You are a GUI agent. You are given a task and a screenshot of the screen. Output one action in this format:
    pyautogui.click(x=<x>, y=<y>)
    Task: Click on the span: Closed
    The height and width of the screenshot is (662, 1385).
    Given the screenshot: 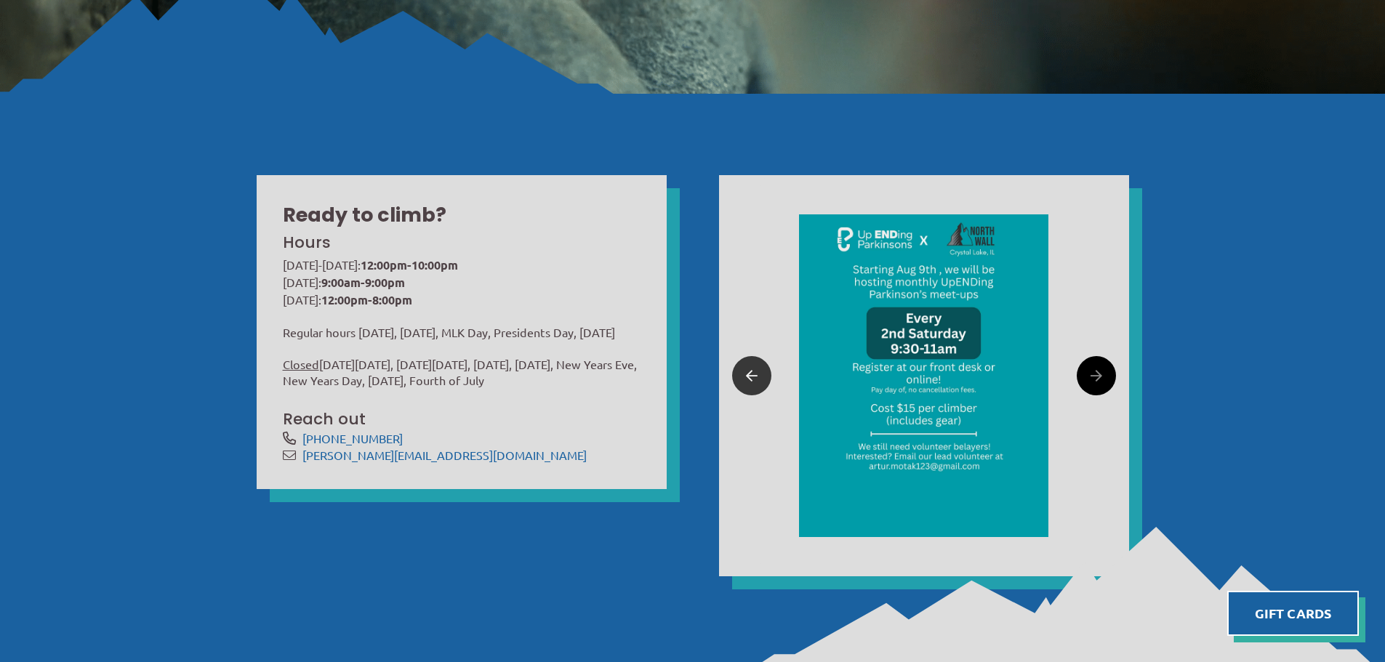 What is the action you would take?
    pyautogui.click(x=301, y=364)
    